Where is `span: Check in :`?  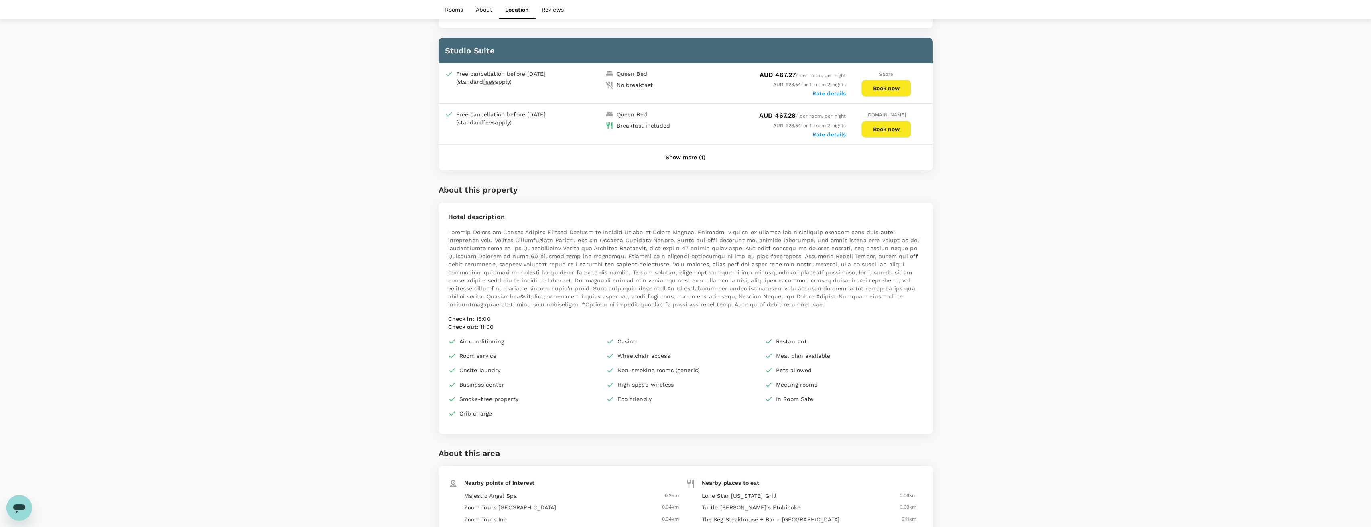 span: Check in : is located at coordinates (461, 319).